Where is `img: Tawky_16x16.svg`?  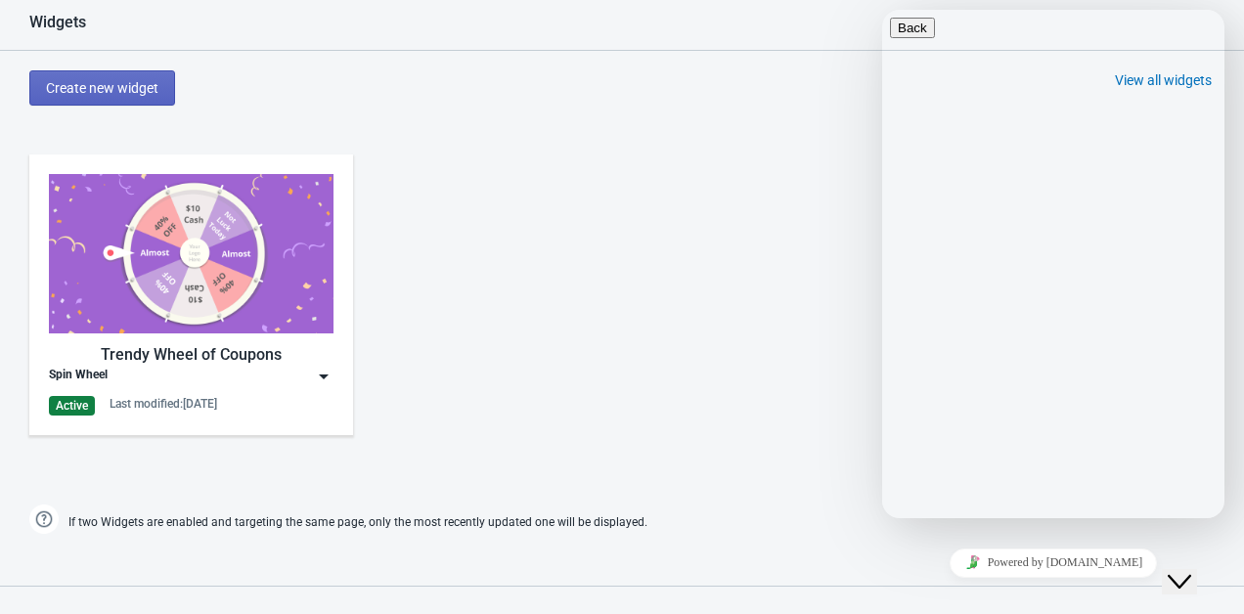 img: Tawky_16x16.svg is located at coordinates (91, 22).